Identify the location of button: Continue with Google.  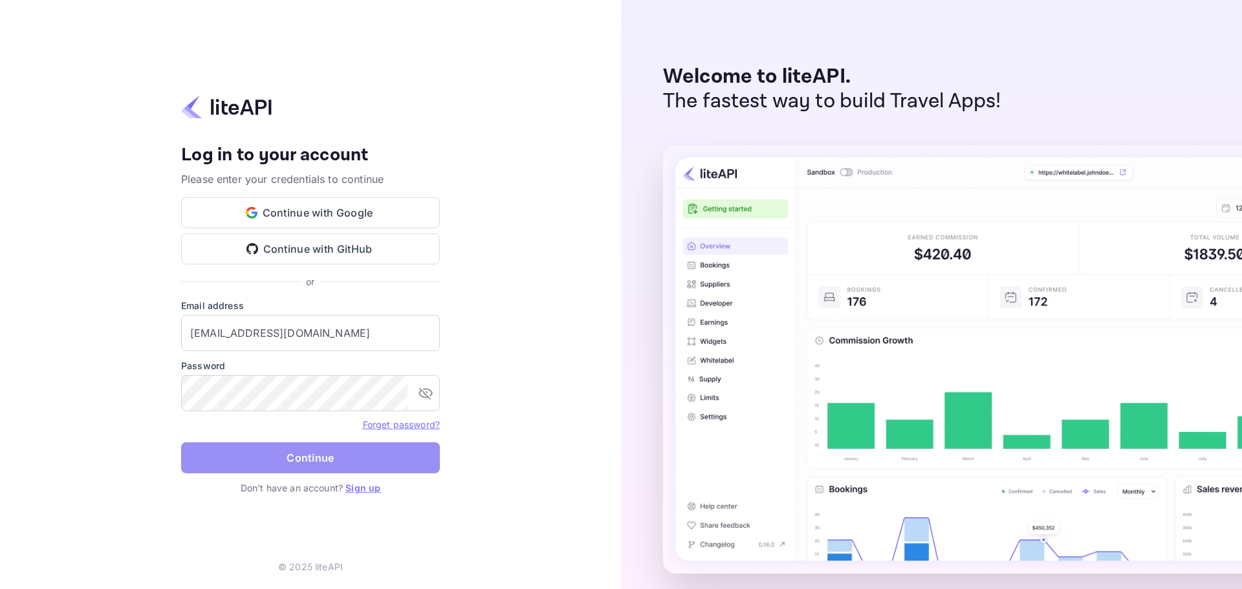
(310, 213).